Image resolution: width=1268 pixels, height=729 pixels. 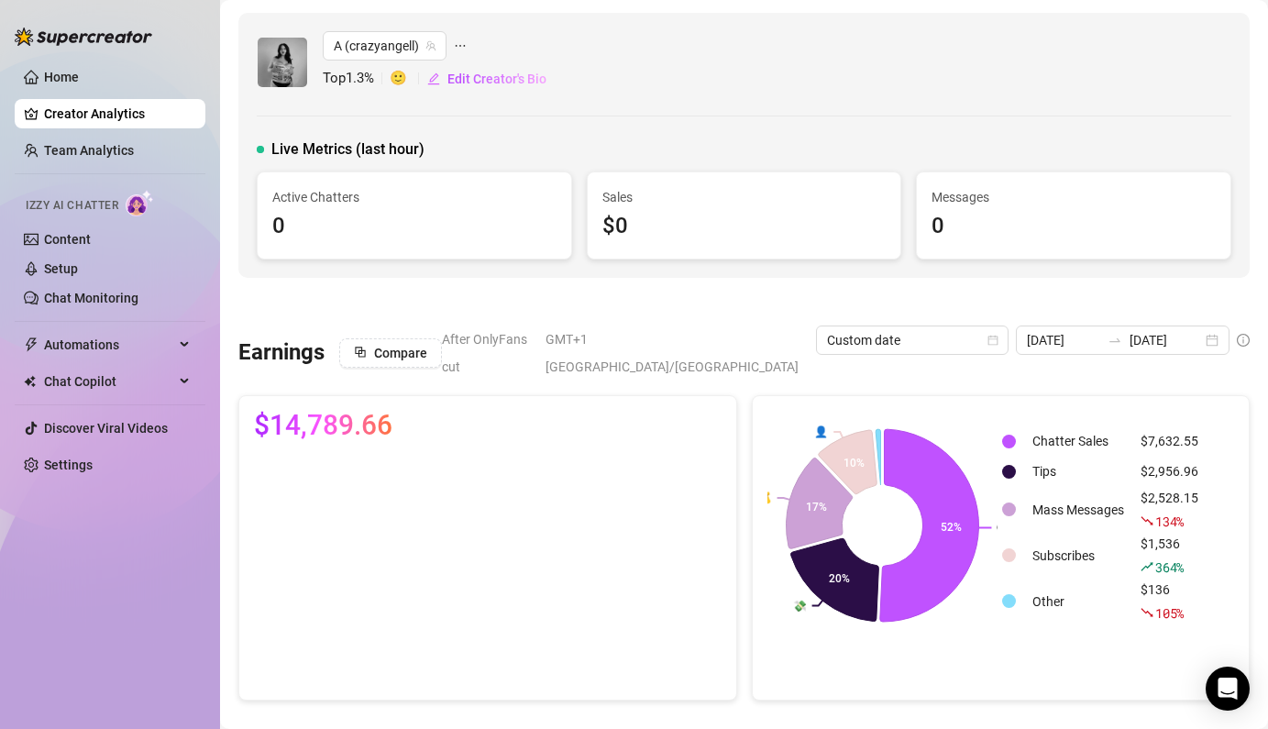 What do you see at coordinates (356, 79) in the screenshot?
I see `span: Top 1.3 %` at bounding box center [356, 79].